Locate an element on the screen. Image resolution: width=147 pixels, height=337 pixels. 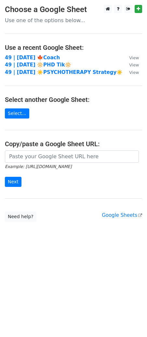
a: Google Sheets is located at coordinates (122, 215).